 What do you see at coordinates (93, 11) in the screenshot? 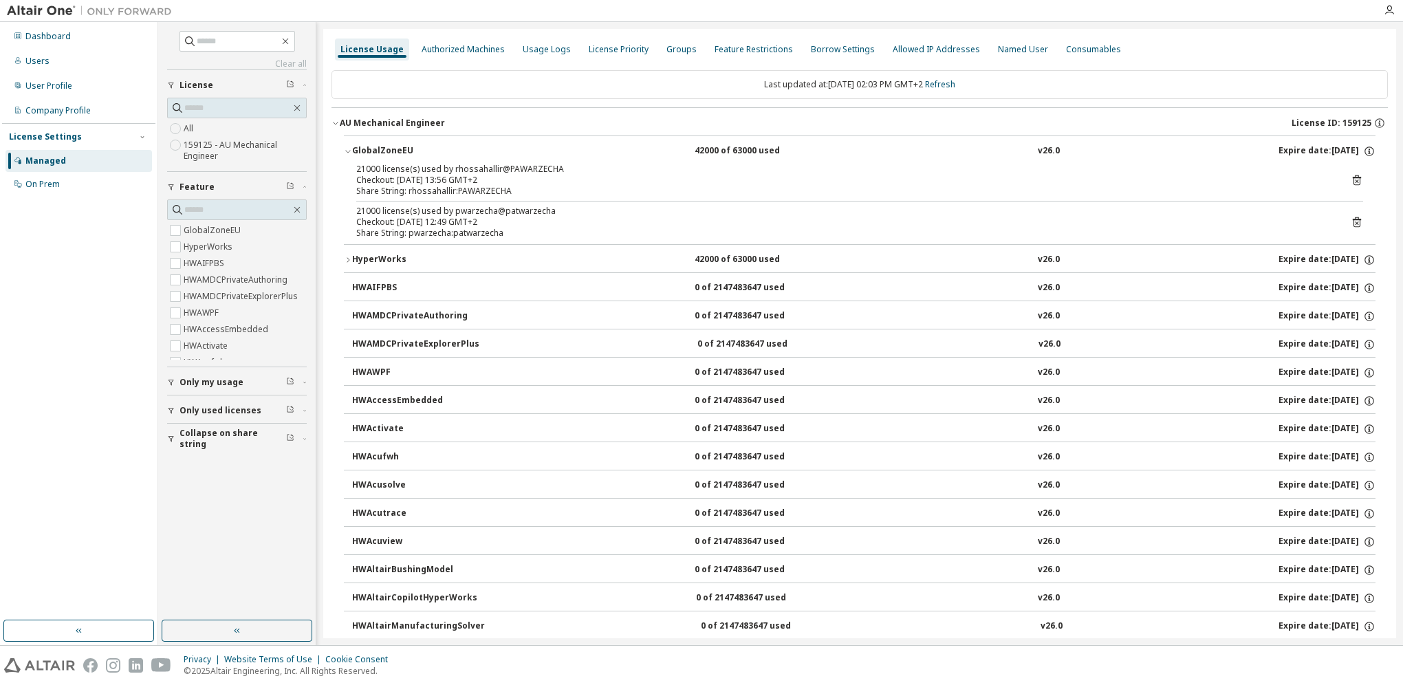
I see `img: Altair One` at bounding box center [93, 11].